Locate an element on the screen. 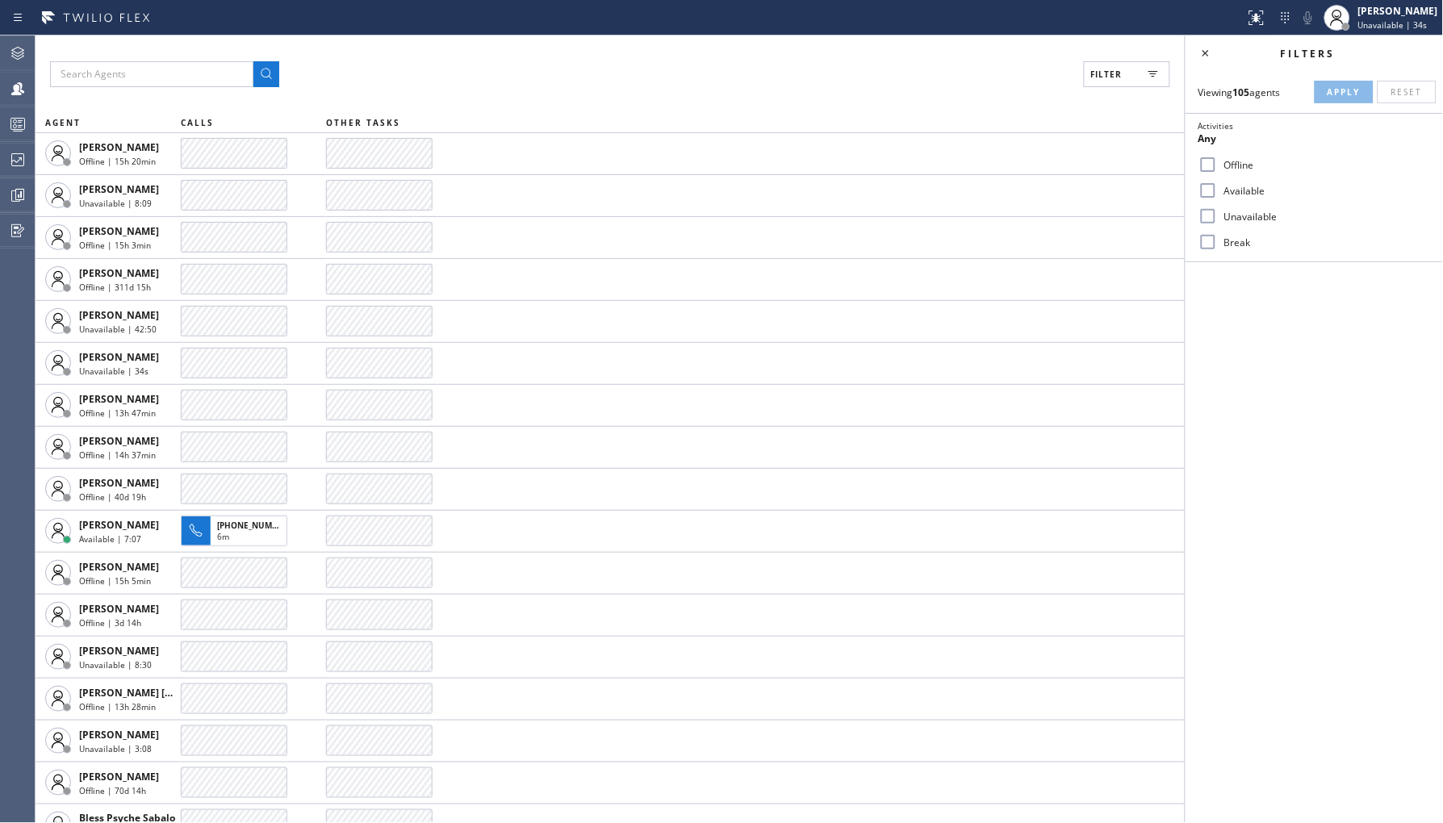 Image resolution: width=1443 pixels, height=823 pixels. span: Offline | 13h 47min is located at coordinates (117, 413).